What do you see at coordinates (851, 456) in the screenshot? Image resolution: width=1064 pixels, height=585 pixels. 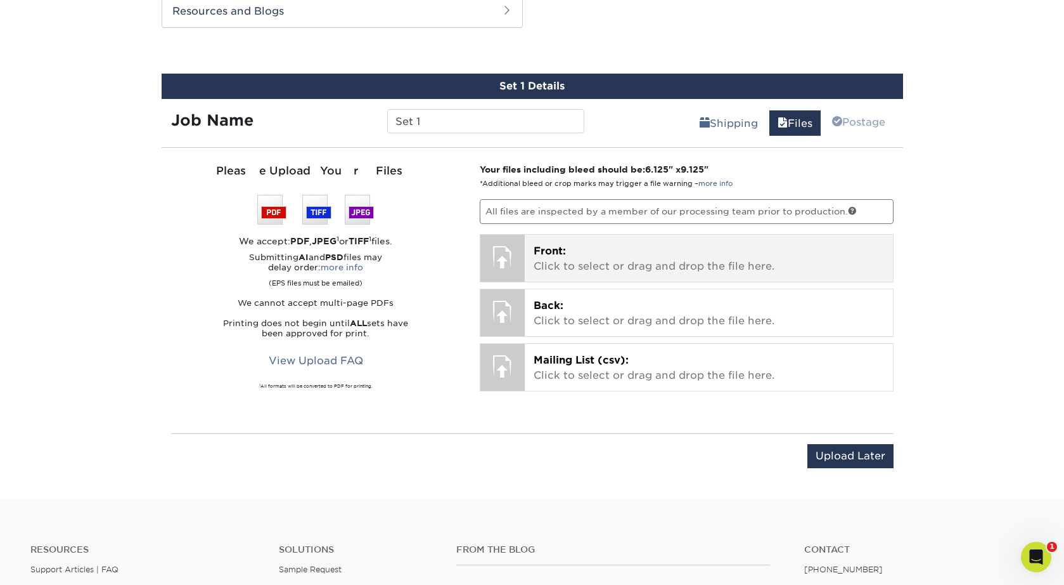 I see `input: Upload Later` at bounding box center [851, 456].